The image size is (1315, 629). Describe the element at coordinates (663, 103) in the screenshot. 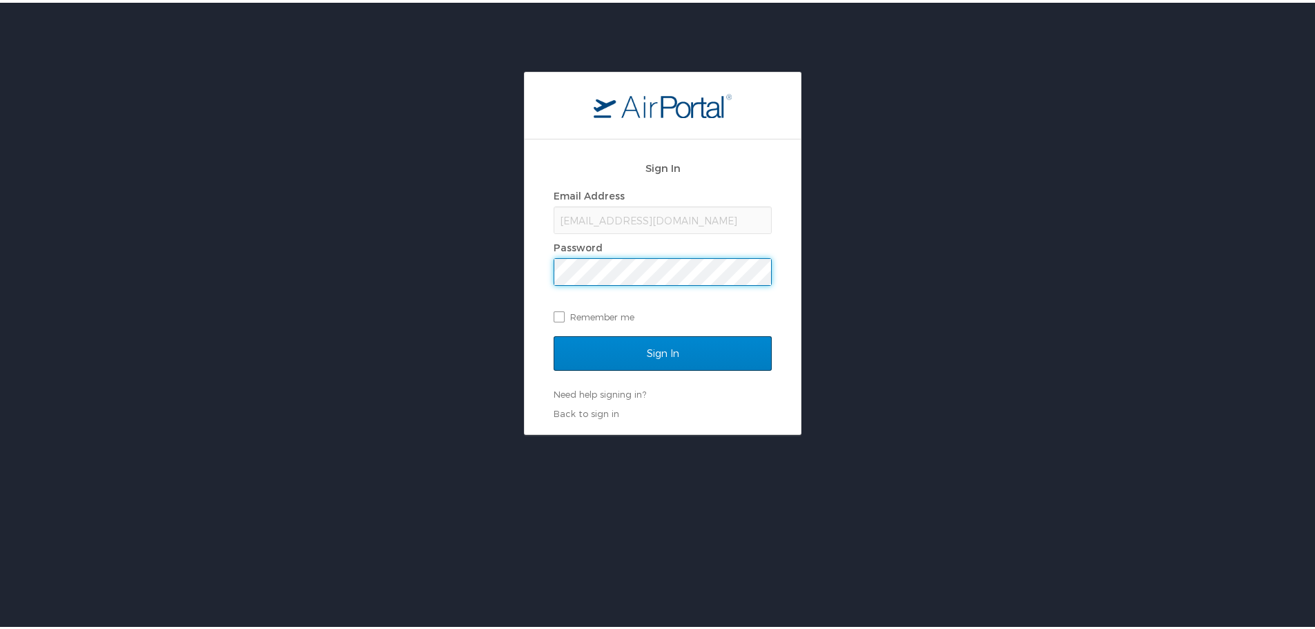

I see `img: logo` at that location.